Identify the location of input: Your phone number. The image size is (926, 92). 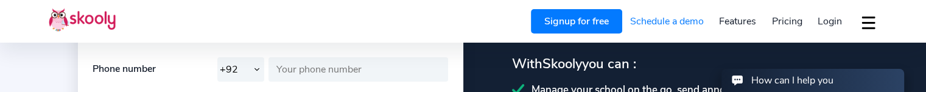
(359, 69).